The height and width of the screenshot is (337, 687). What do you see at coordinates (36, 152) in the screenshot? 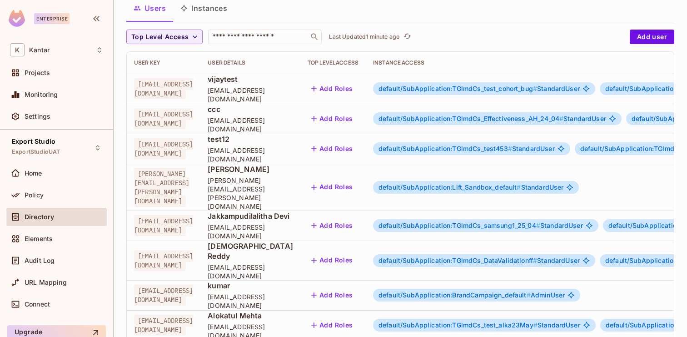
I see `span: ExportStudioUAT` at bounding box center [36, 152].